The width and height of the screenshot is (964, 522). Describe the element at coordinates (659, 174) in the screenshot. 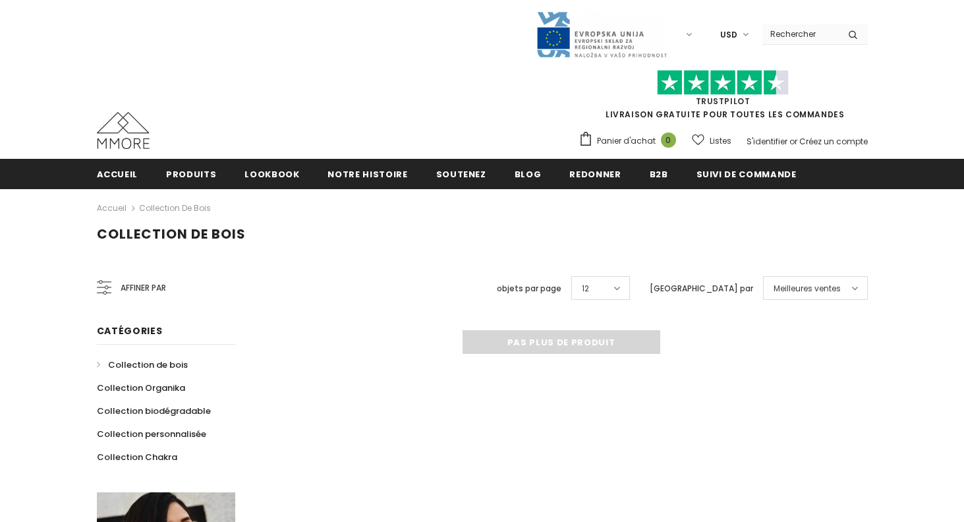

I see `span: B2B` at that location.